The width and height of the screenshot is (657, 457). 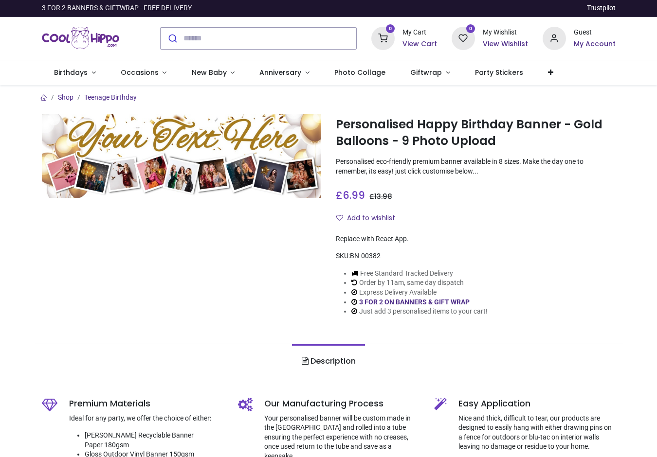 What do you see at coordinates (536, 404) in the screenshot?
I see `h5: Easy Application` at bounding box center [536, 404].